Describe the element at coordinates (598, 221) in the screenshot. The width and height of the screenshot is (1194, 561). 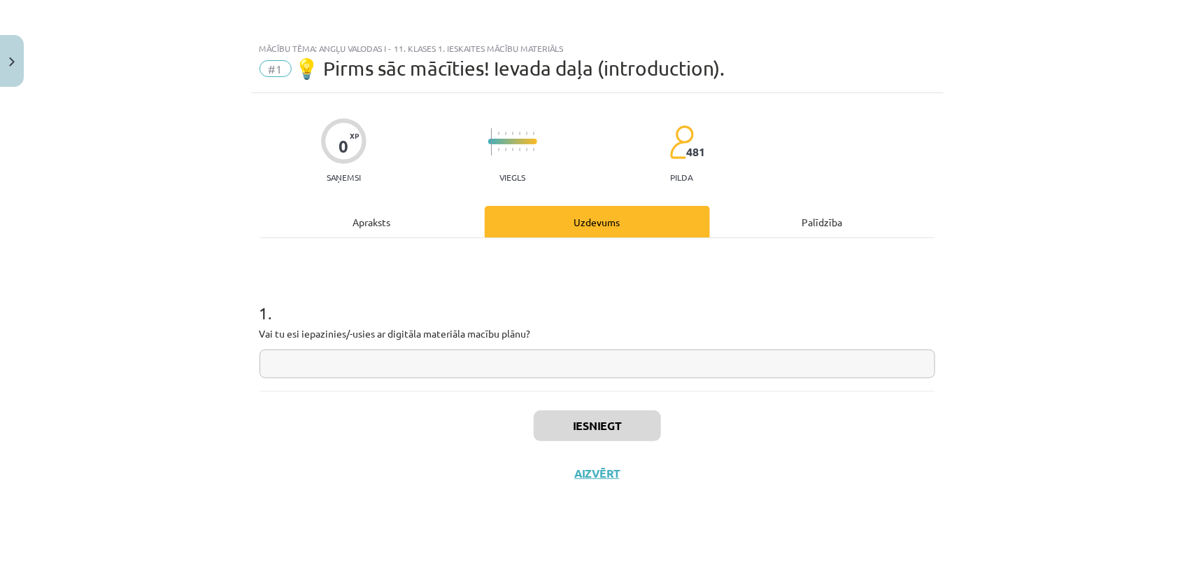
I see `div: Uzdevums` at that location.